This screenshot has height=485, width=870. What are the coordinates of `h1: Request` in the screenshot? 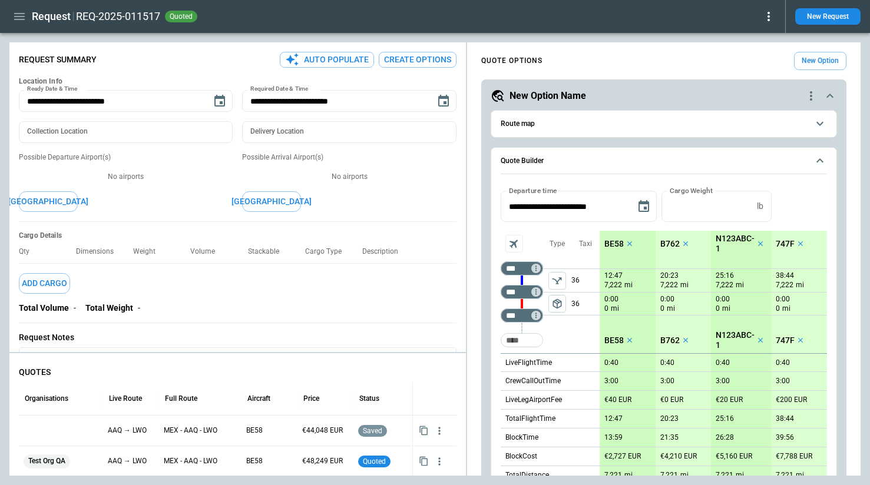 It's located at (51, 16).